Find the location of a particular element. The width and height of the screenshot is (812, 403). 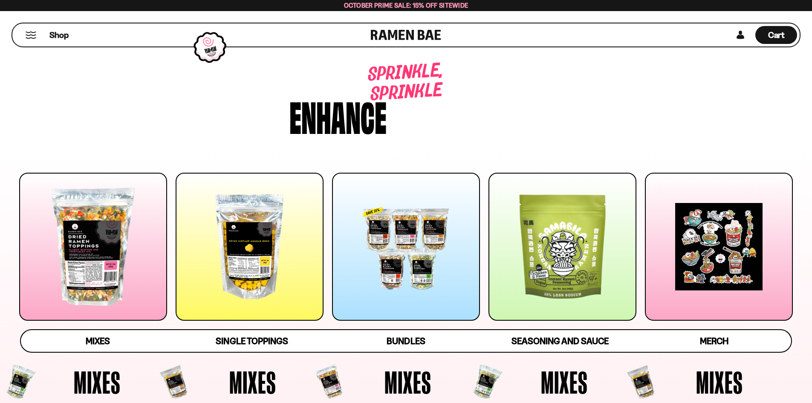

a: Seasoning and Sauce is located at coordinates (560, 341).